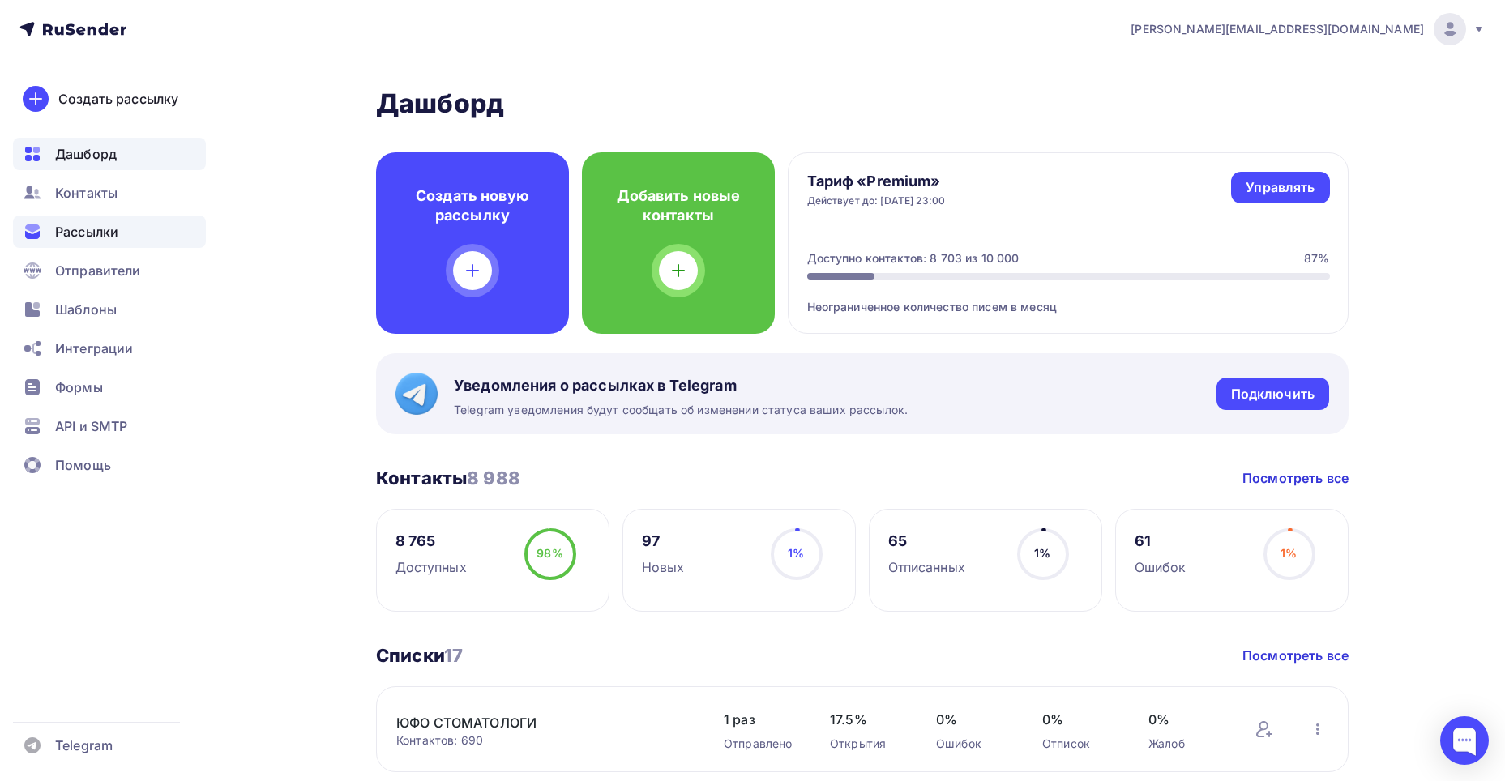  What do you see at coordinates (926, 541) in the screenshot?
I see `div: 65` at bounding box center [926, 541].